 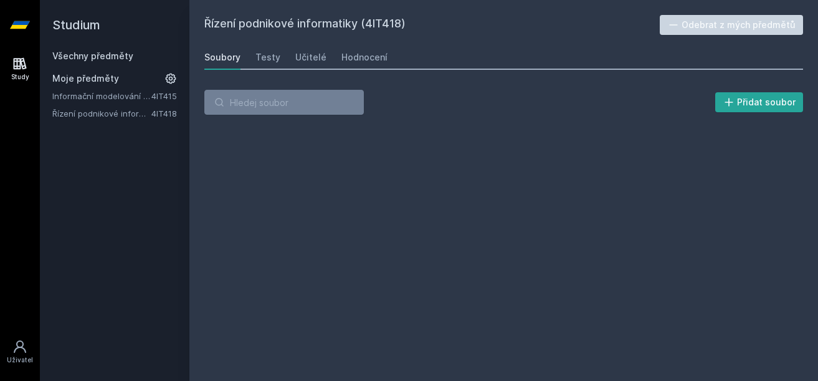 What do you see at coordinates (102, 96) in the screenshot?
I see `a: Informační modelování organizací` at bounding box center [102, 96].